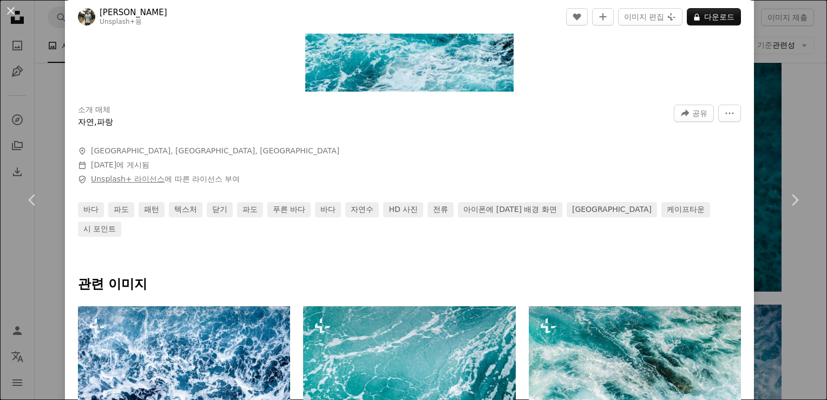 The height and width of the screenshot is (400, 827). What do you see at coordinates (165, 179) in the screenshot?
I see `span: 에 따른 라이선스 부여` at bounding box center [165, 179].